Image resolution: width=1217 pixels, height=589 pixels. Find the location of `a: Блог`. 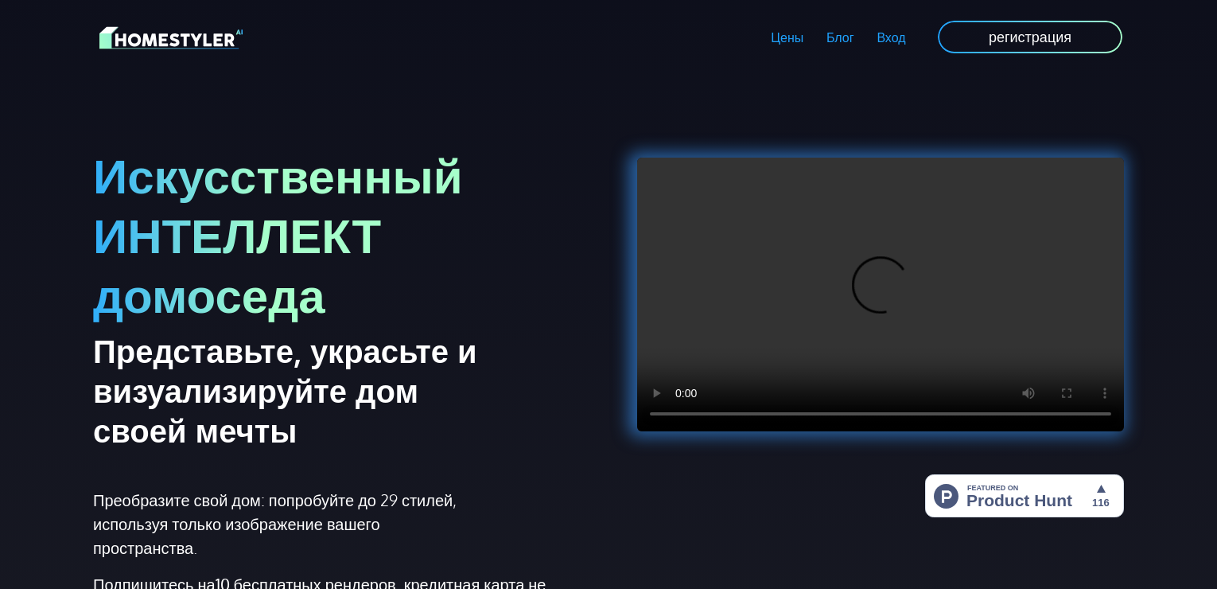

a: Блог is located at coordinates (840, 37).